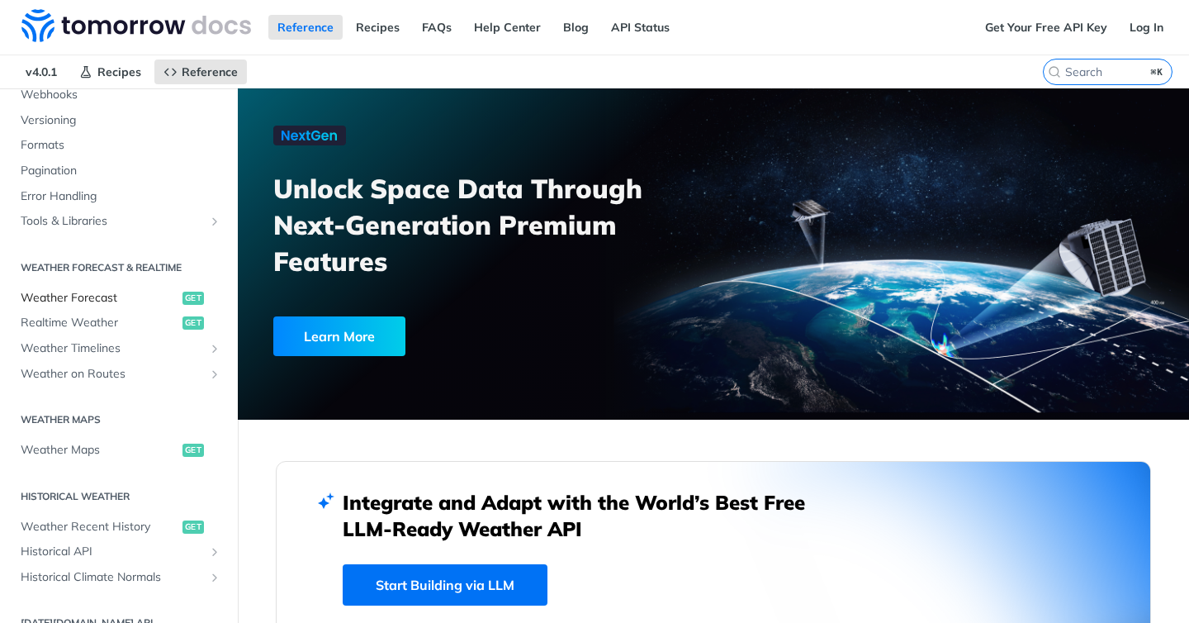 The image size is (1189, 623). I want to click on span: Historical Climate Normals, so click(112, 577).